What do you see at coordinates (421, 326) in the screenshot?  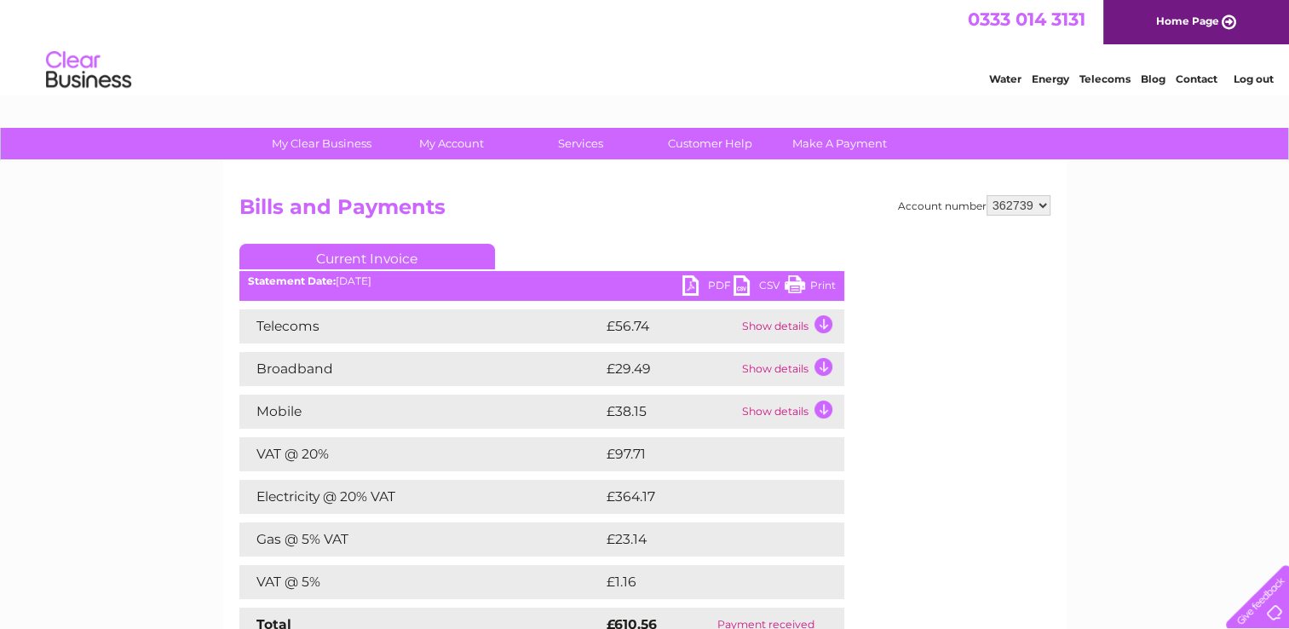 I see `td: Telecoms` at bounding box center [421, 326].